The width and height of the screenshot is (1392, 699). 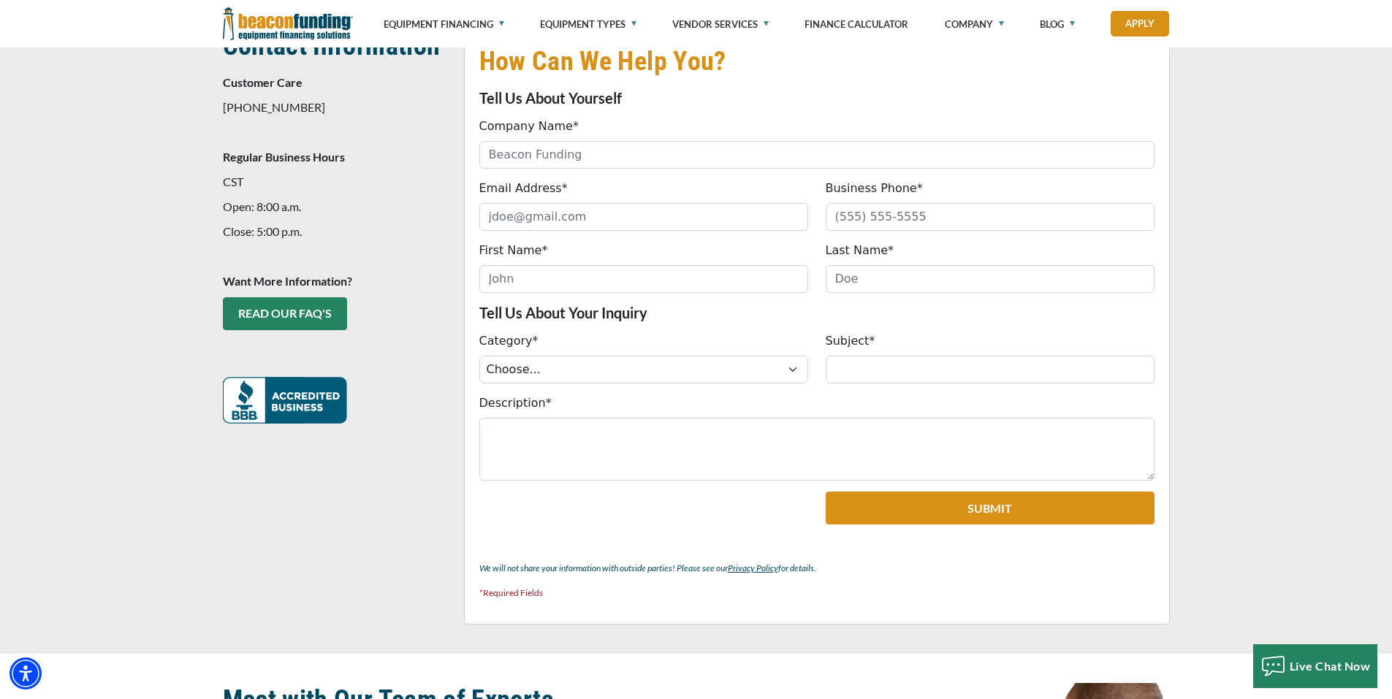 I want to click on p: Open: 8:00 a.m., so click(x=335, y=207).